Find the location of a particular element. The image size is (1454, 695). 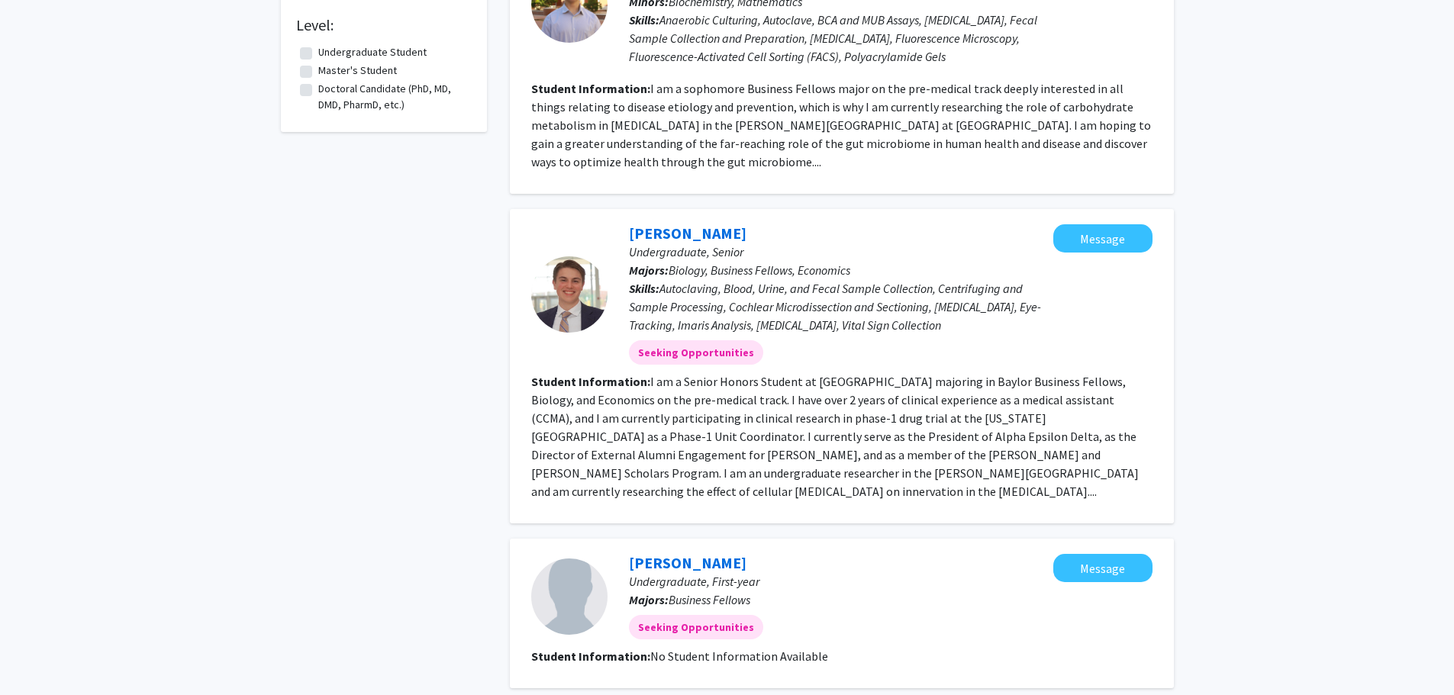

label: Master's Student is located at coordinates (357, 70).